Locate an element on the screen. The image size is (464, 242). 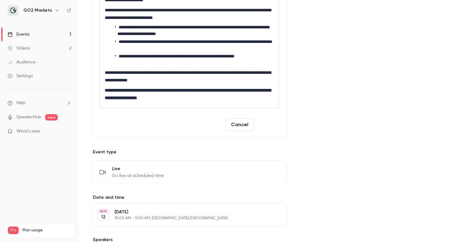
li: help-dropdown-opener is located at coordinates (39, 103).